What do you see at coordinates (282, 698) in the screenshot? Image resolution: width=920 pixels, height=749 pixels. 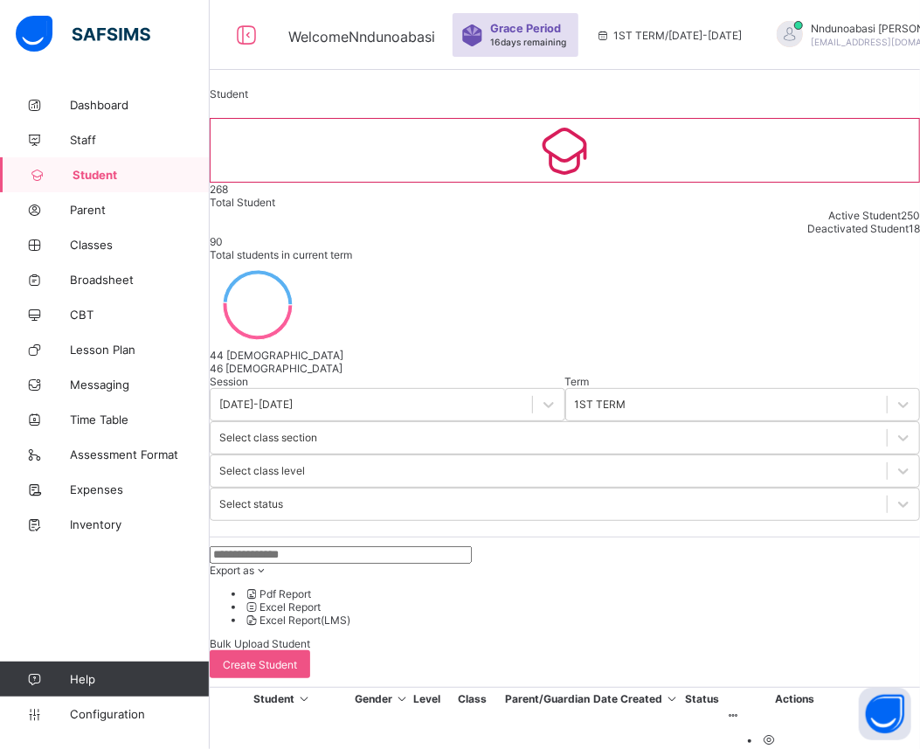 I see `th: Student` at bounding box center [282, 698].